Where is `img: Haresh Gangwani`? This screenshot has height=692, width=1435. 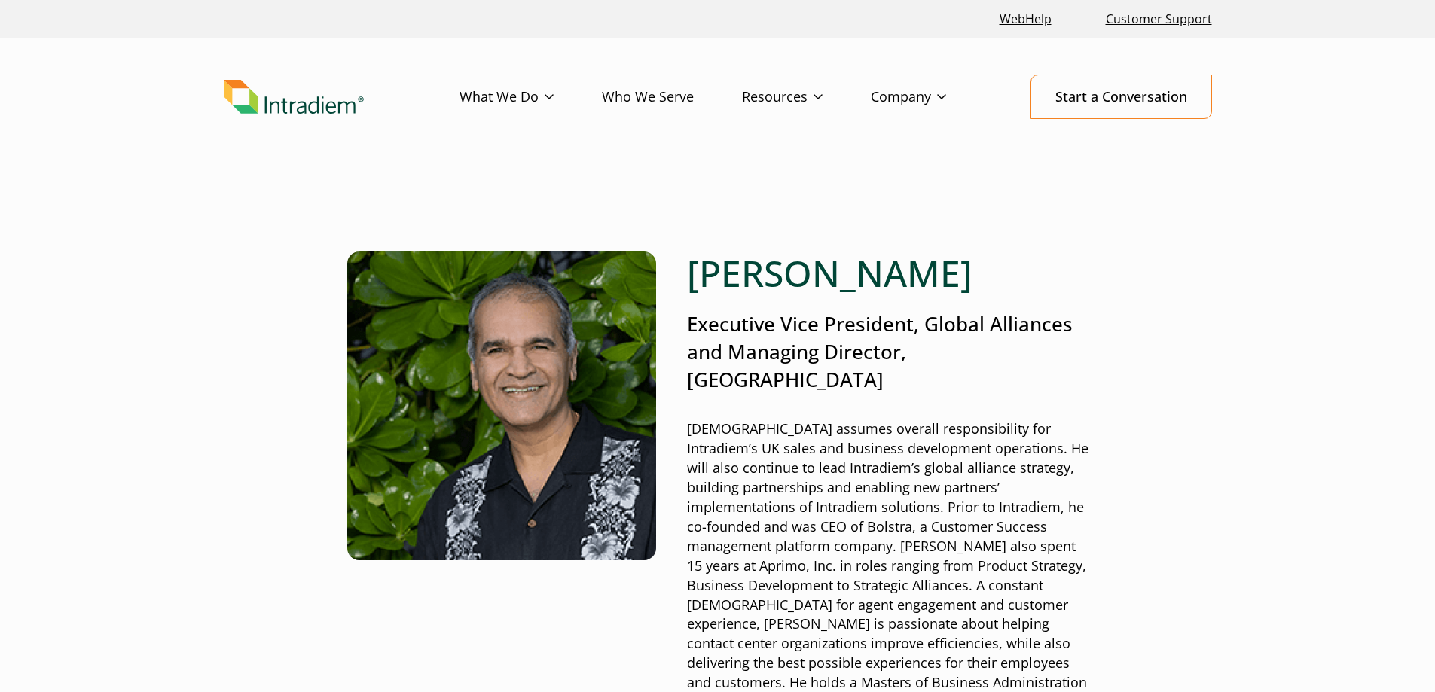 img: Haresh Gangwani is located at coordinates (502, 406).